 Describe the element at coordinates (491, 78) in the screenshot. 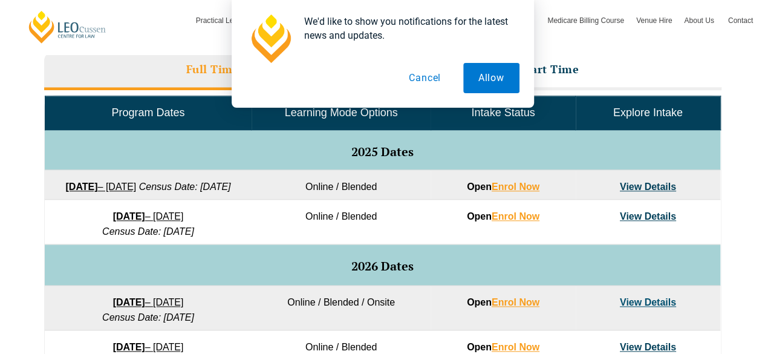

I see `button: Allow` at that location.